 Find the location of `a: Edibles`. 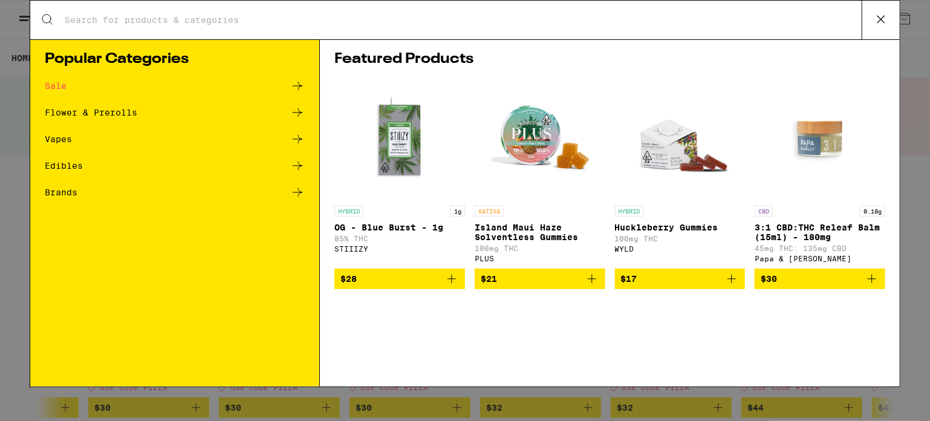

a: Edibles is located at coordinates (175, 166).